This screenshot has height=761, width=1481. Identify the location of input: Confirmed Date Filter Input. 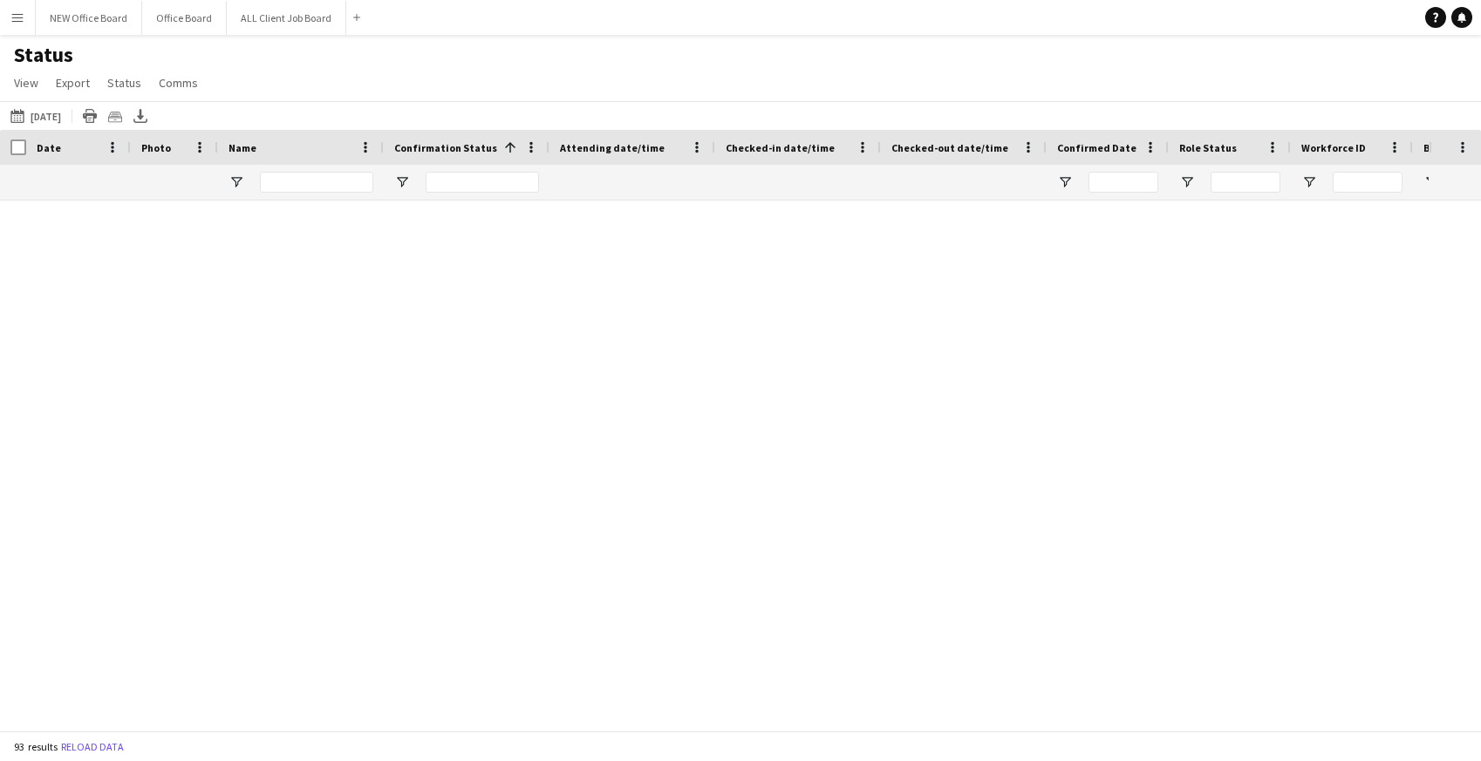
(1123, 182).